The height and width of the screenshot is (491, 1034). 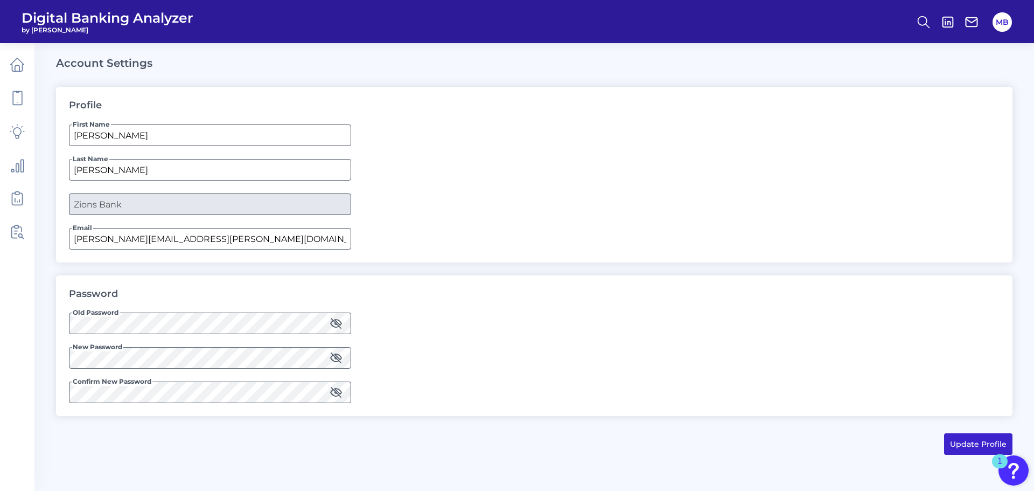 I want to click on span: Last Name, so click(x=91, y=159).